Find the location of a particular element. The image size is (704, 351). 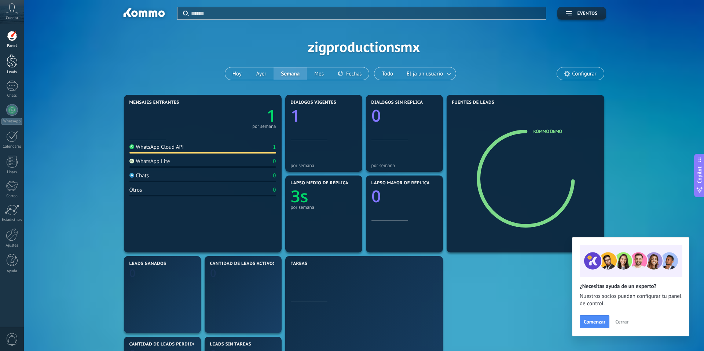

span: Cerrar is located at coordinates (621, 322).